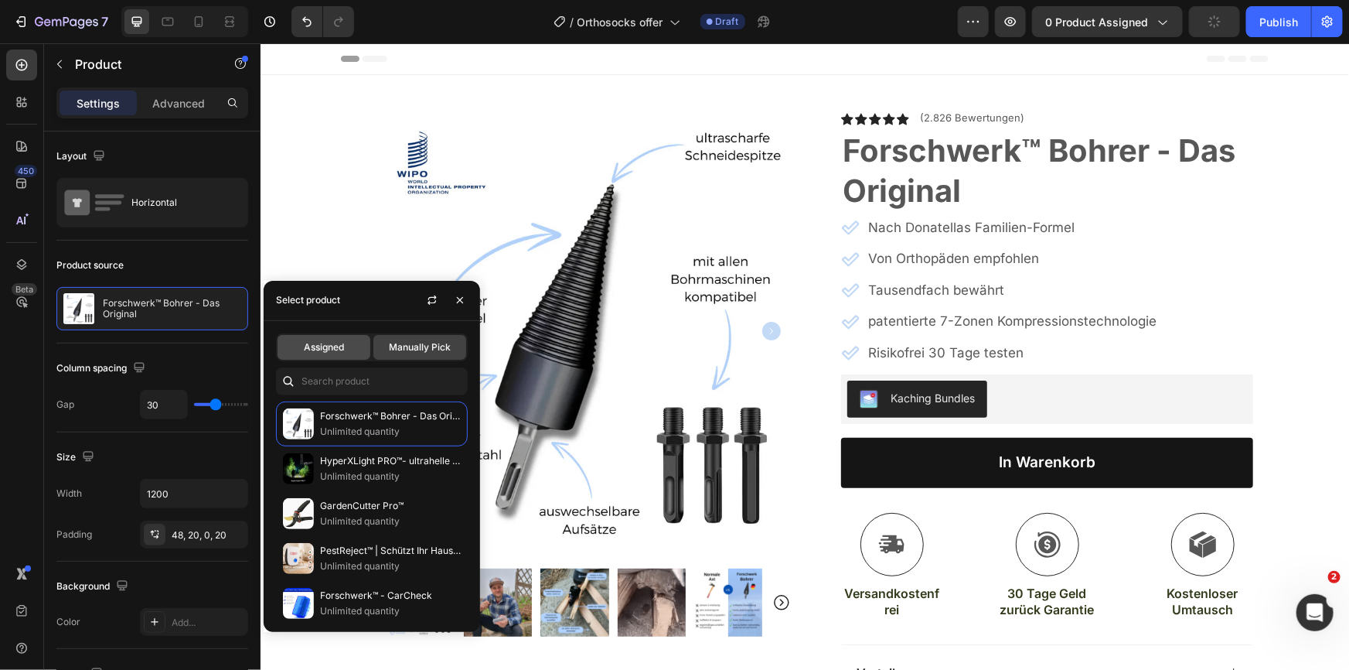 The height and width of the screenshot is (670, 1349). I want to click on img: product feature img, so click(79, 309).